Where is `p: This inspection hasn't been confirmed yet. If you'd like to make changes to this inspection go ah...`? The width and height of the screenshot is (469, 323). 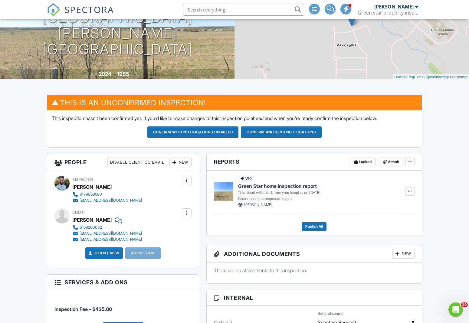
p: This inspection hasn't been confirmed yet. If you'd like to make changes to this inspection go ah... is located at coordinates (234, 118).